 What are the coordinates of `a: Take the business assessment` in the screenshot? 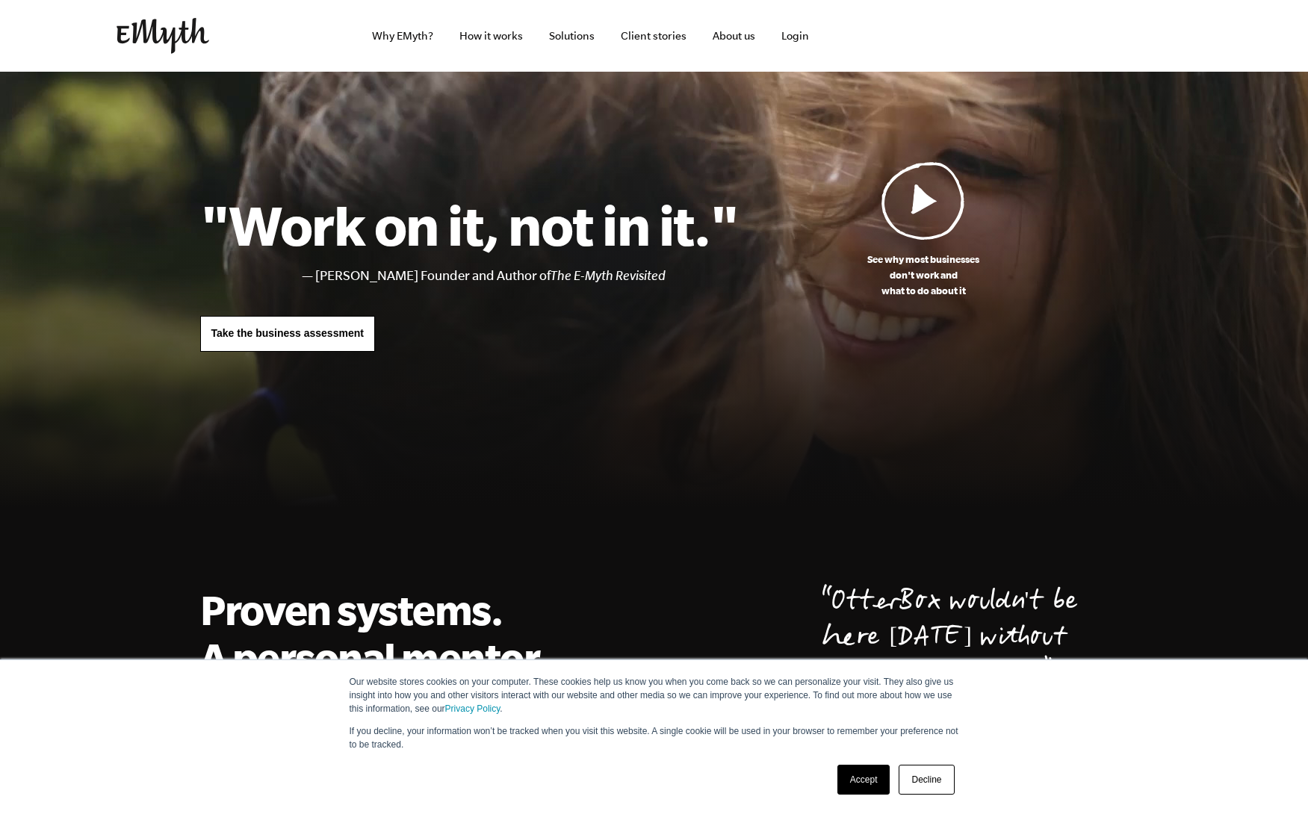 It's located at (288, 334).